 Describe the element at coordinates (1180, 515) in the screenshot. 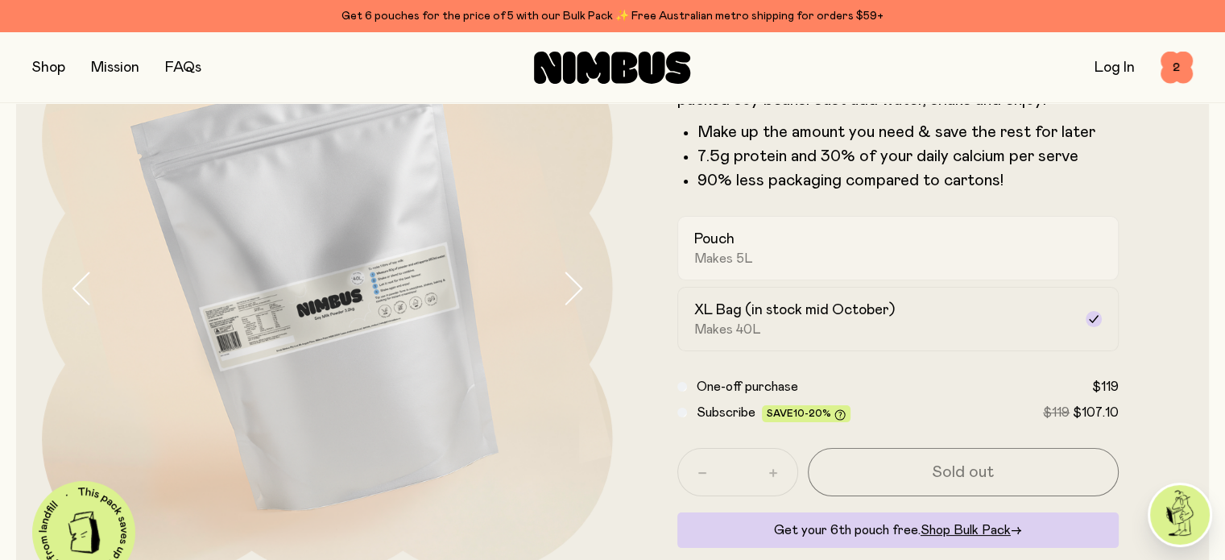

I see `img: agent` at that location.